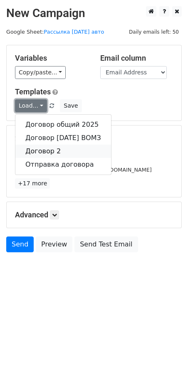 The width and height of the screenshot is (188, 367). Describe the element at coordinates (40, 72) in the screenshot. I see `a: Copy/paste...` at that location.